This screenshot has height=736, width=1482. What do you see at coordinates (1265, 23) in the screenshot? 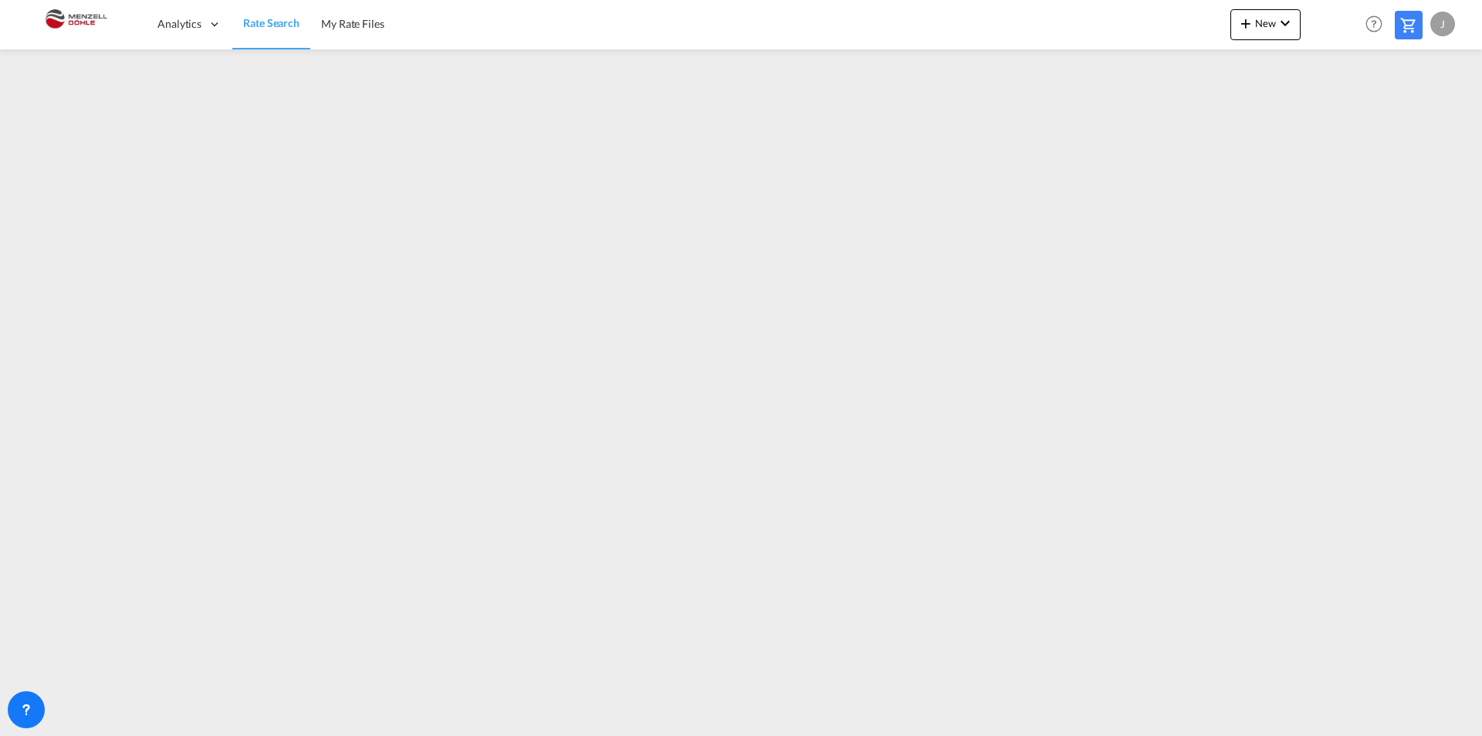
I see `span: New` at bounding box center [1265, 23].